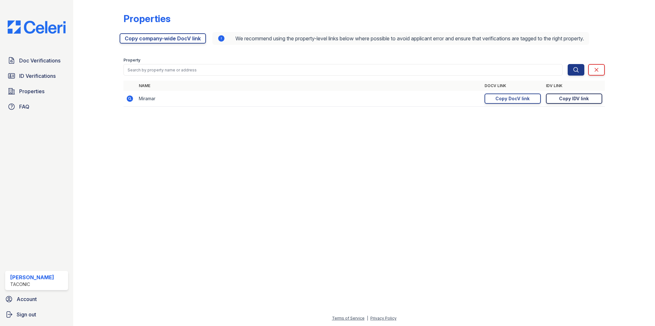  Describe the element at coordinates (27, 299) in the screenshot. I see `span: Account` at that location.